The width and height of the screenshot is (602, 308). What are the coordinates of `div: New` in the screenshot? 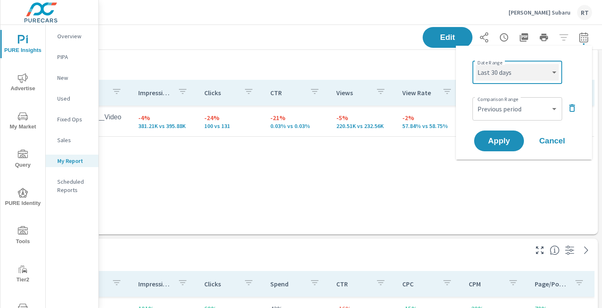 It's located at (72, 78).